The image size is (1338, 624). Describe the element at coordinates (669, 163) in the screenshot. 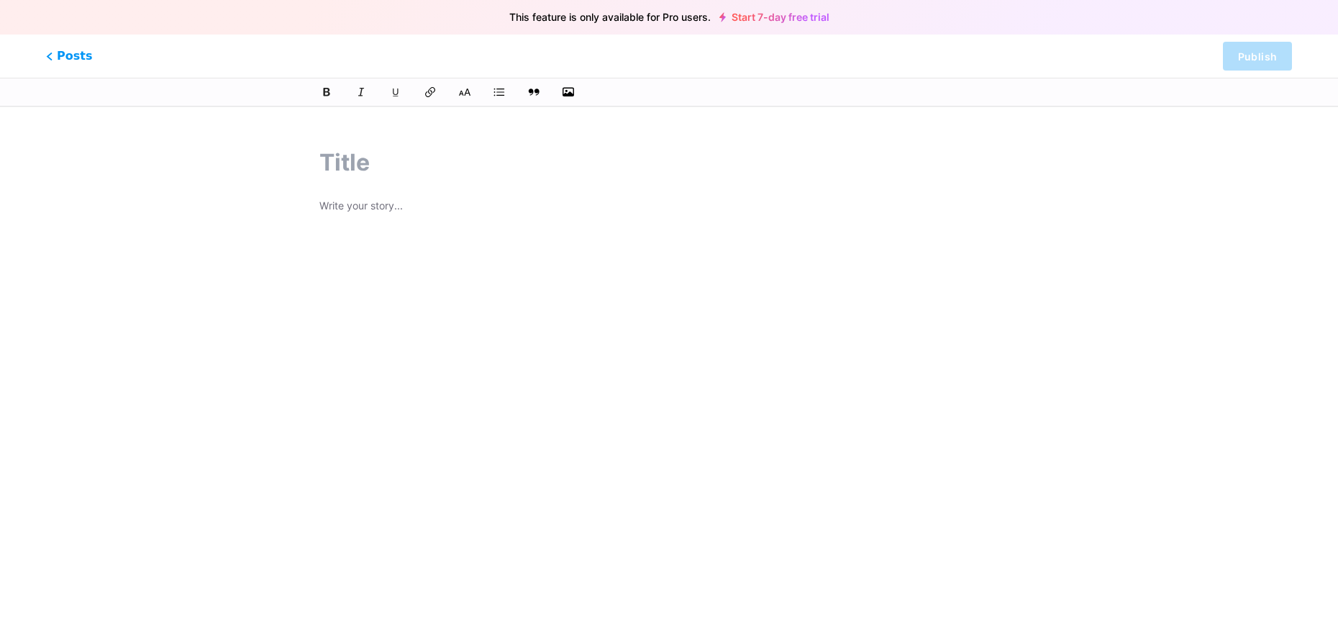

I see `input: Title` at that location.